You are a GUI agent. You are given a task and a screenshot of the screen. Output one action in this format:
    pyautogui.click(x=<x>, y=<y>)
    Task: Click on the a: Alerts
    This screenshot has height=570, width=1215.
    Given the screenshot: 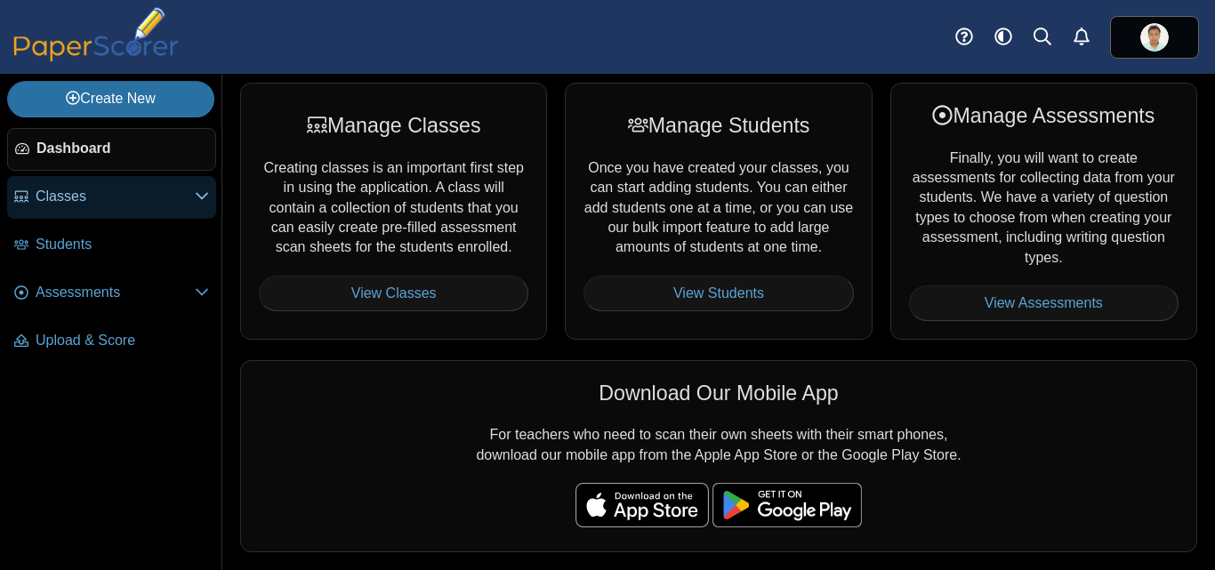 What is the action you would take?
    pyautogui.click(x=1081, y=37)
    